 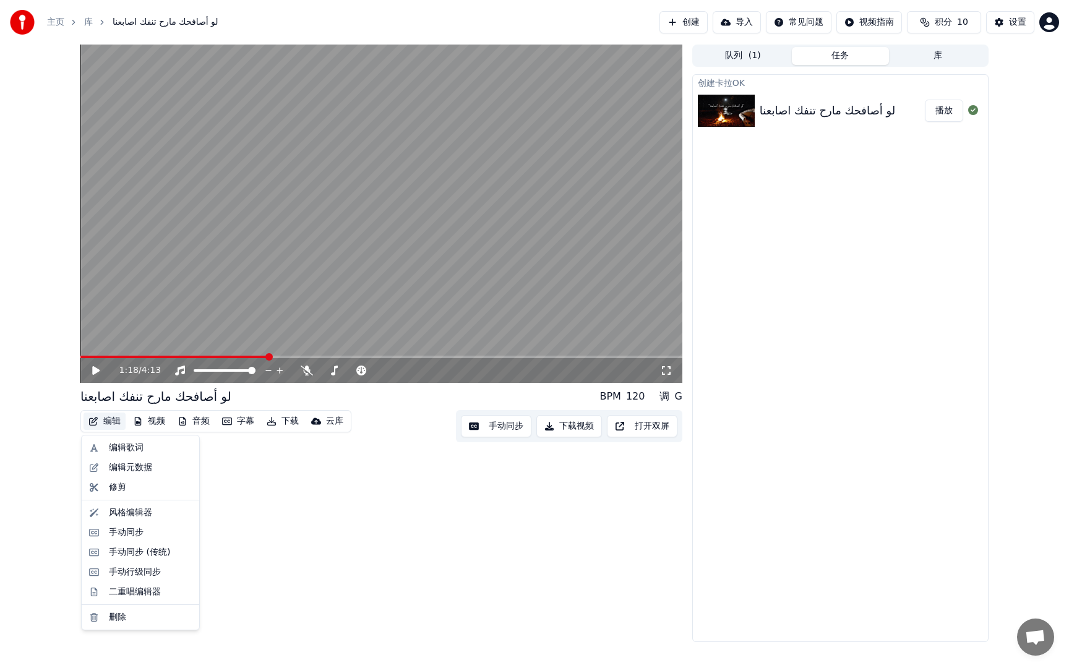 What do you see at coordinates (944, 22) in the screenshot?
I see `button: 积分10` at bounding box center [944, 22].